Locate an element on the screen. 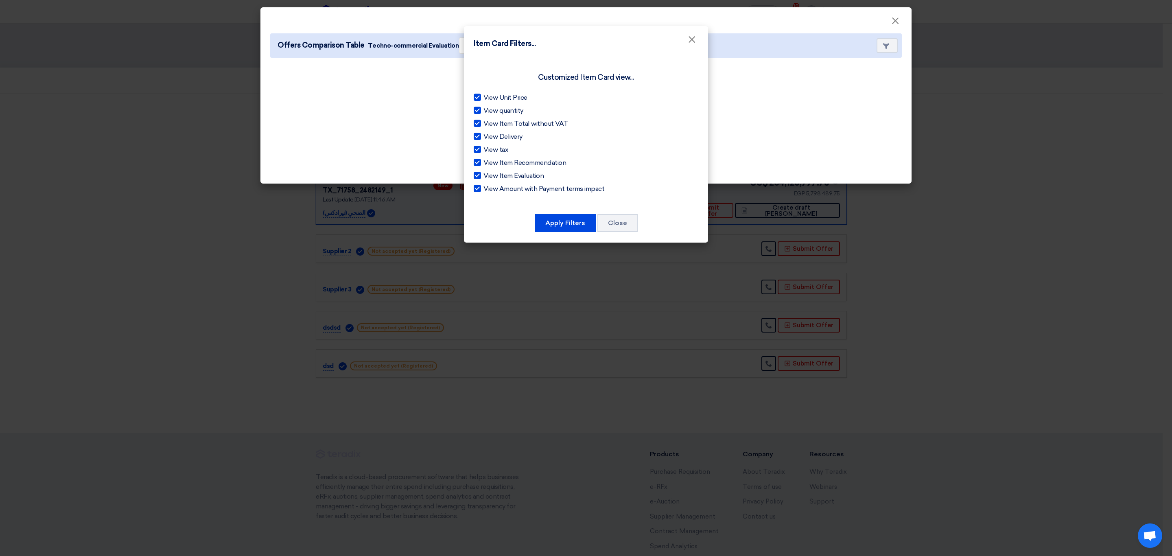  div: Open chat is located at coordinates (1150, 536).